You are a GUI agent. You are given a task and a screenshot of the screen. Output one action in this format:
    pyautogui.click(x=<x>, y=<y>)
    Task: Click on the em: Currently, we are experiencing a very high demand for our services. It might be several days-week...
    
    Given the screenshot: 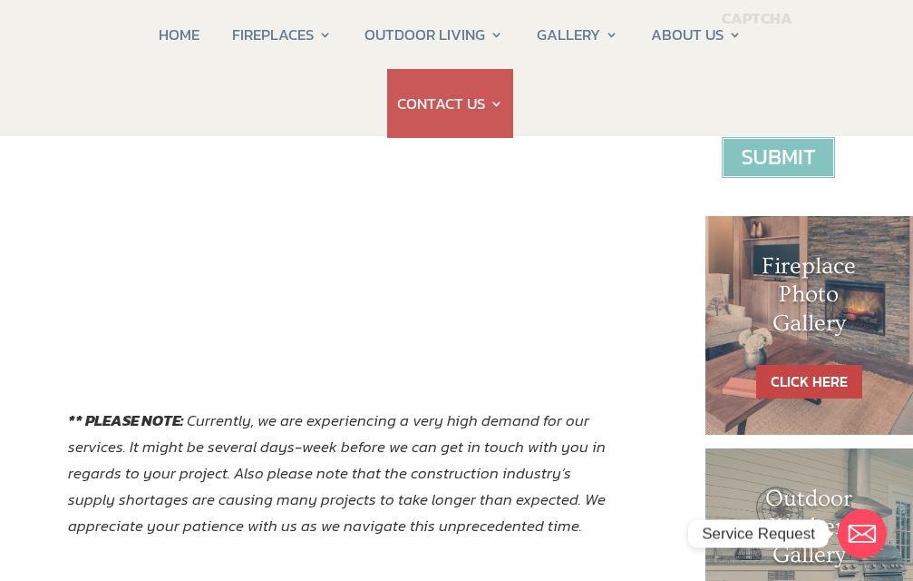 What is the action you would take?
    pyautogui.click(x=337, y=473)
    